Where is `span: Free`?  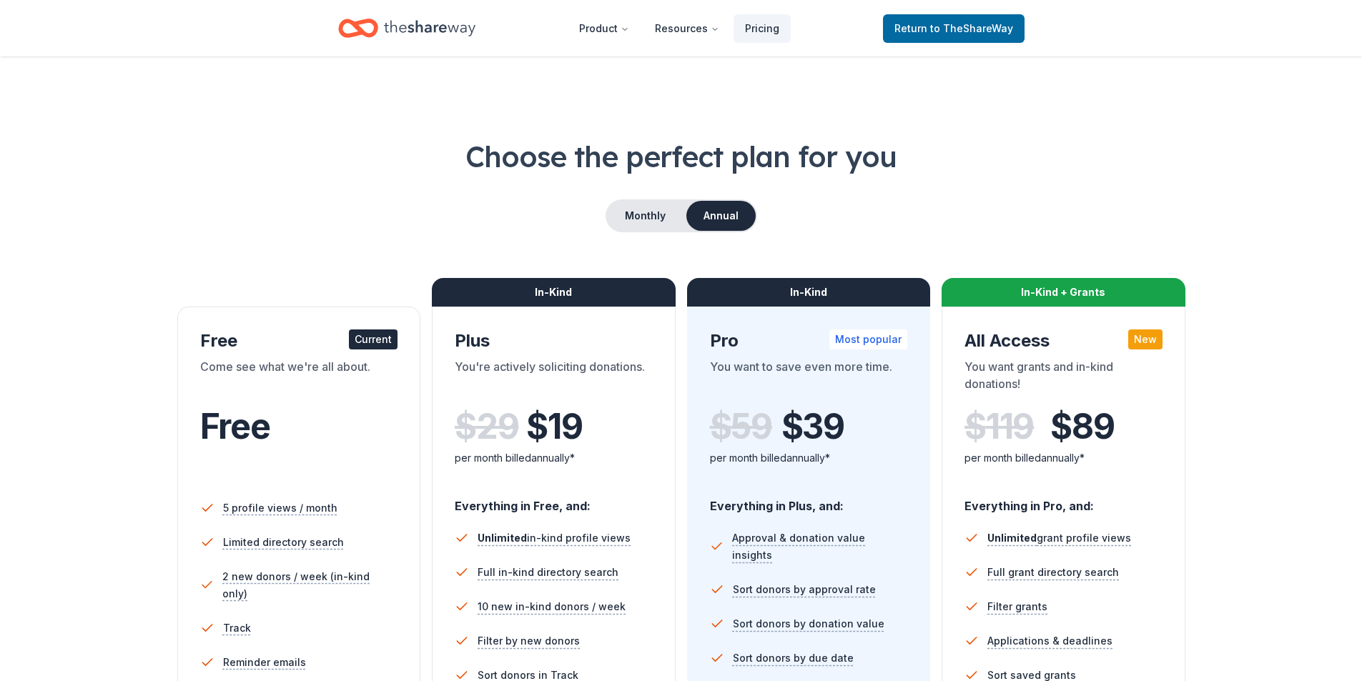 span: Free is located at coordinates (235, 426).